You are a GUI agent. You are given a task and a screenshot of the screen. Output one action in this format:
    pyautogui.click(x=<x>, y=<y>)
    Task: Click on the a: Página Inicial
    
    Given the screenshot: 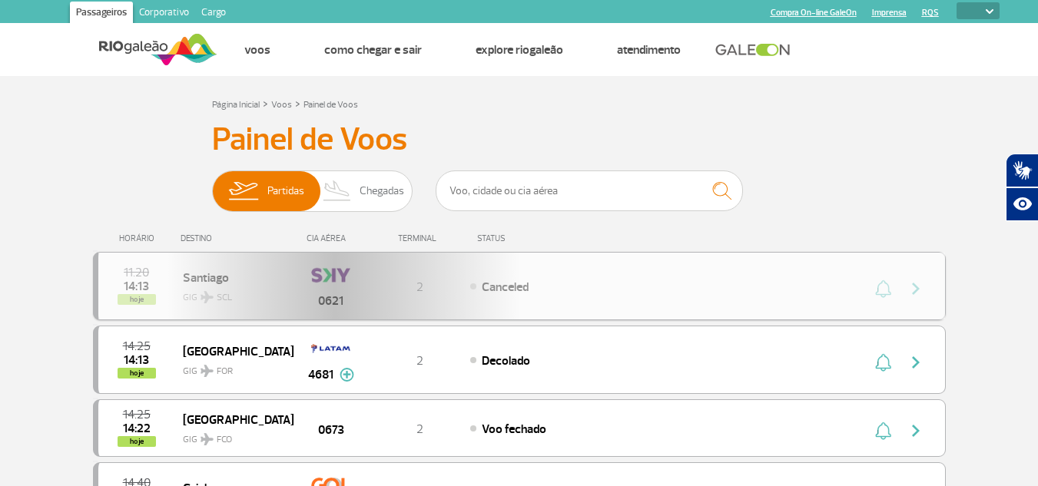 What is the action you would take?
    pyautogui.click(x=236, y=104)
    